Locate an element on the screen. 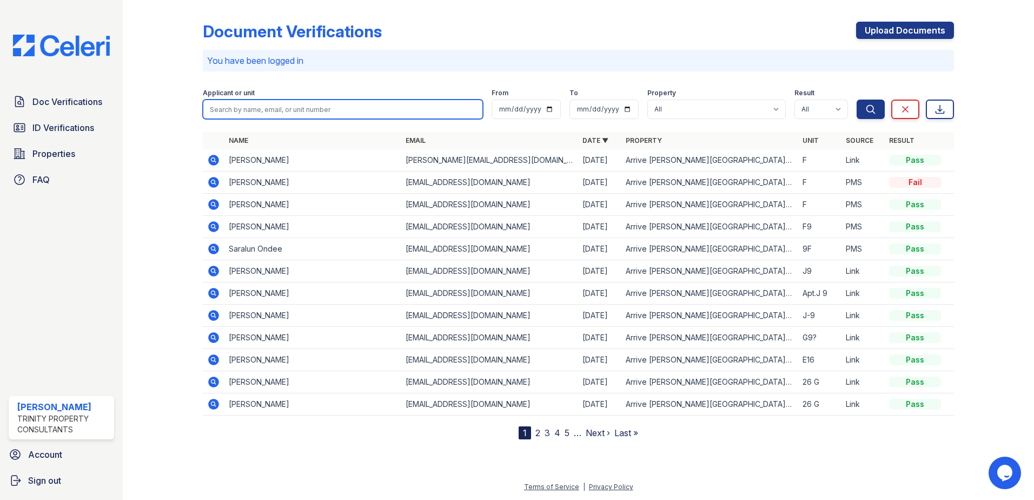 The height and width of the screenshot is (500, 1034). td: J-9 is located at coordinates (820, 315).